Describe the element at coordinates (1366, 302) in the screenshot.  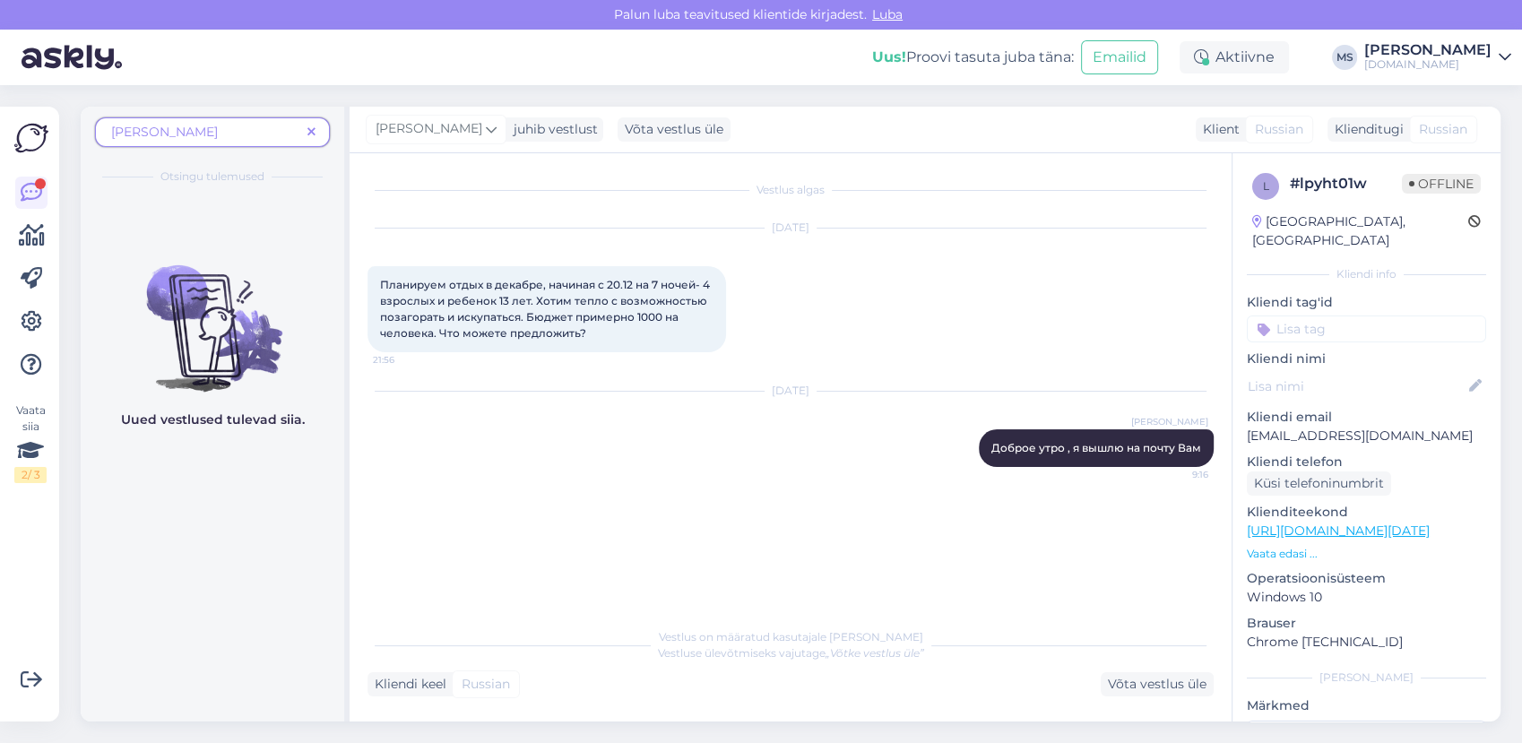
I see `p: Kliendi tag'id` at that location.